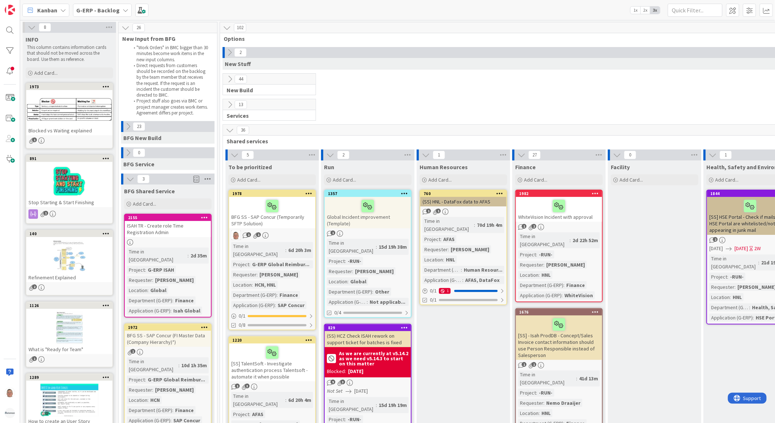 The image size is (775, 423). Describe the element at coordinates (69, 159) in the screenshot. I see `div: 891` at that location.